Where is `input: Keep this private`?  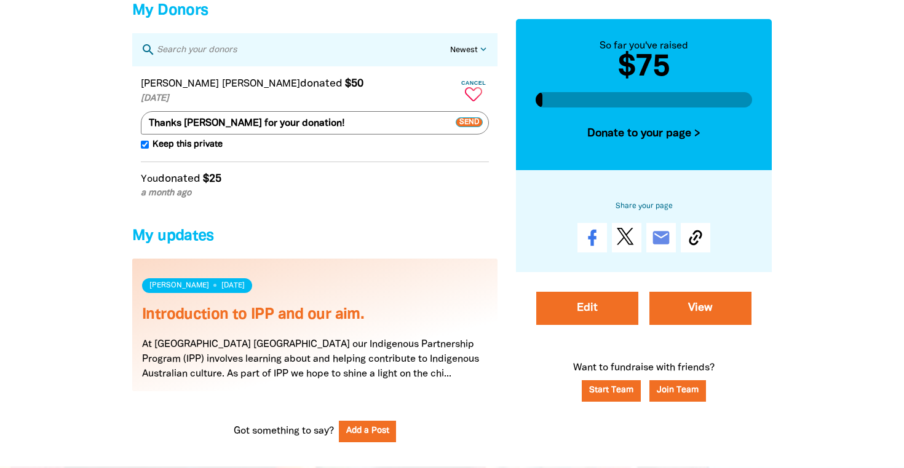
input: Keep this private is located at coordinates (144, 144).